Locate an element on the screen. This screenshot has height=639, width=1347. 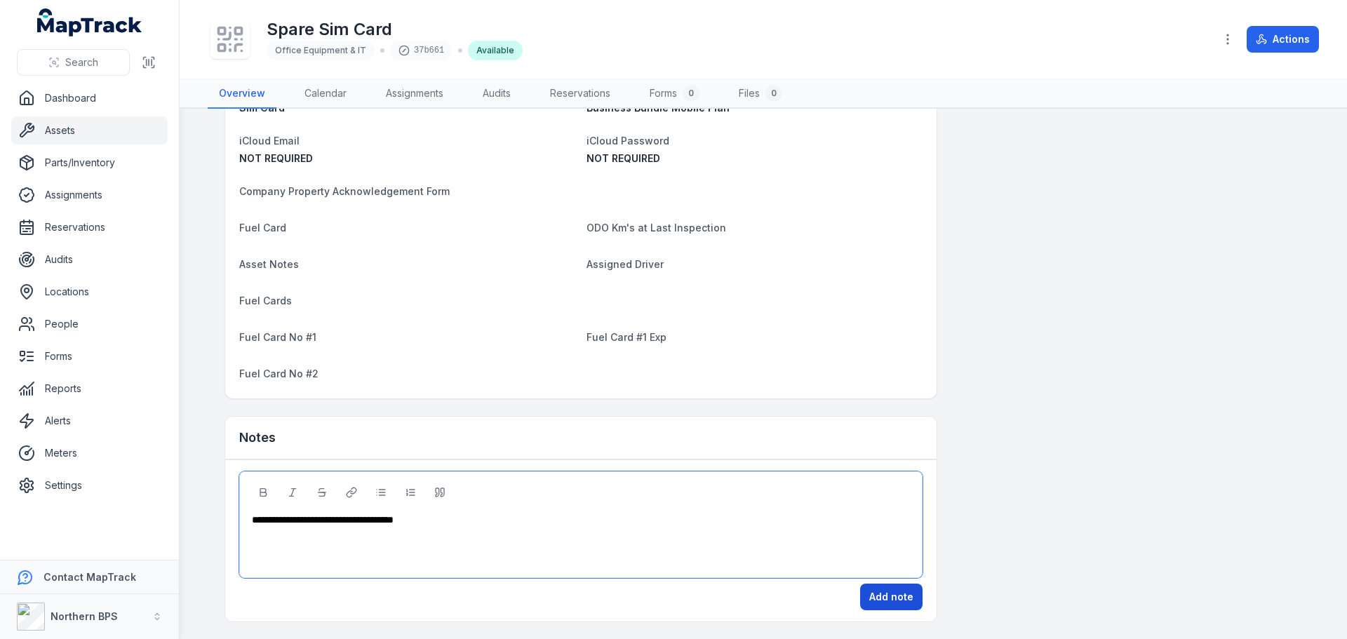
a: Locations is located at coordinates (89, 292).